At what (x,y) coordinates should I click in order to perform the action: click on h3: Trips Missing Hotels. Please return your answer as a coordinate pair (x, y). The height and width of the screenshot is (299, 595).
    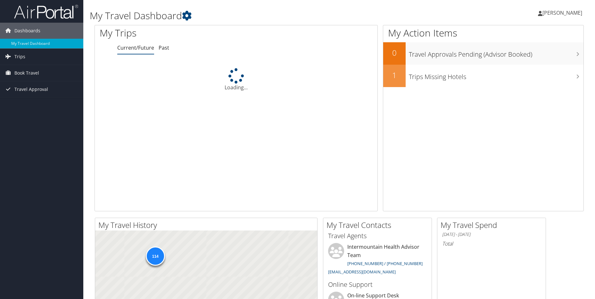
    Looking at the image, I should click on (496, 75).